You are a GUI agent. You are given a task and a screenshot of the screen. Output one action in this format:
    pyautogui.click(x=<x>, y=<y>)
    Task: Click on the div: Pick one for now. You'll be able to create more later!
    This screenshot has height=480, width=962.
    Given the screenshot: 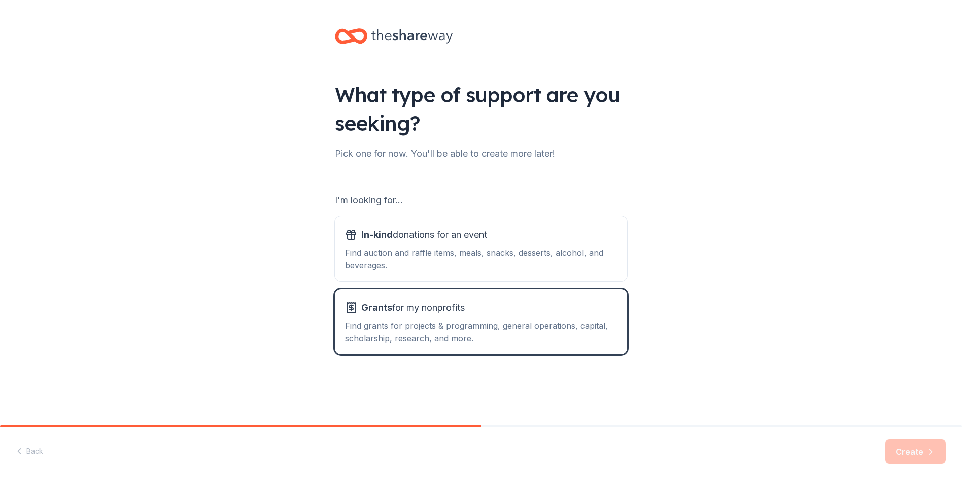 What is the action you would take?
    pyautogui.click(x=481, y=154)
    